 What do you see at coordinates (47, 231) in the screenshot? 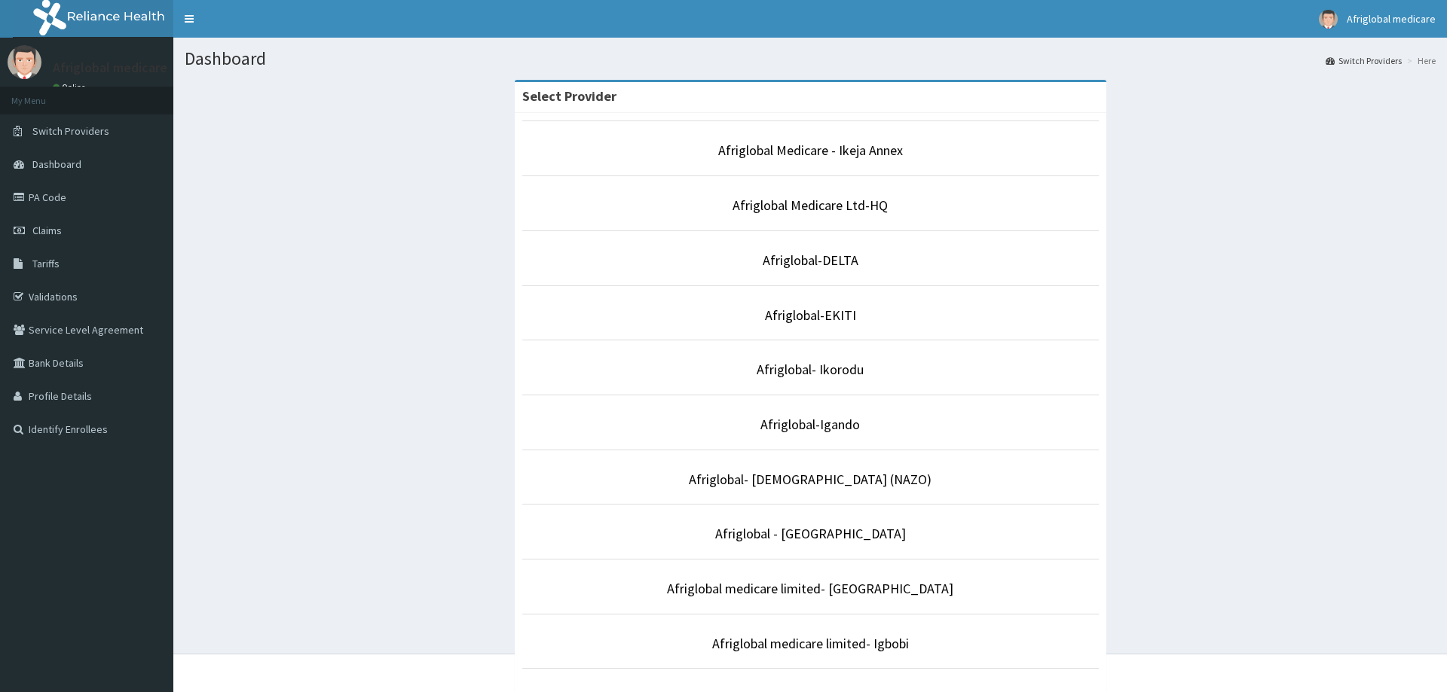
I see `span: Claims` at bounding box center [47, 231].